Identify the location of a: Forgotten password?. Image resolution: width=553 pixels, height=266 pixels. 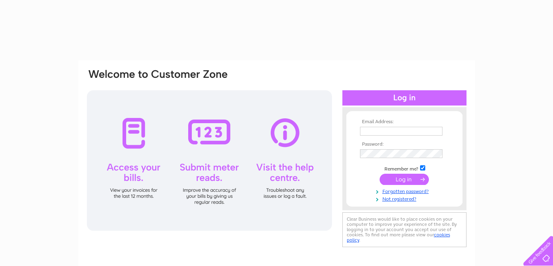
(406, 190).